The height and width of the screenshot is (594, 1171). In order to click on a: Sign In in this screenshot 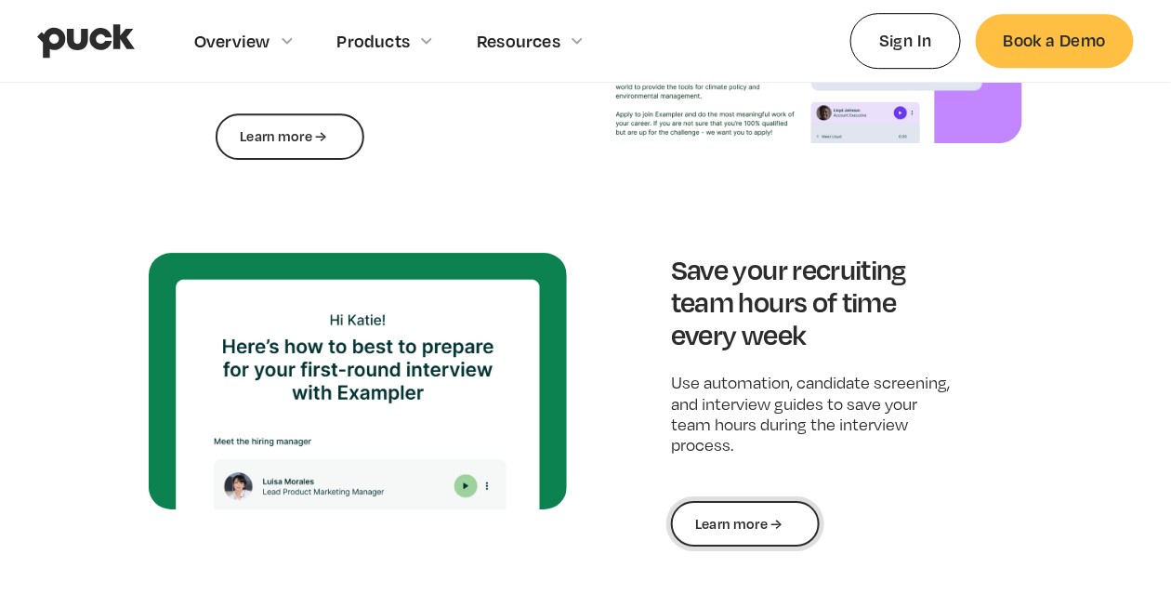, I will do `click(905, 40)`.